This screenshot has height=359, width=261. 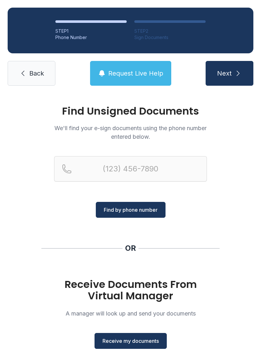 I want to click on span: Request Live Help, so click(x=135, y=73).